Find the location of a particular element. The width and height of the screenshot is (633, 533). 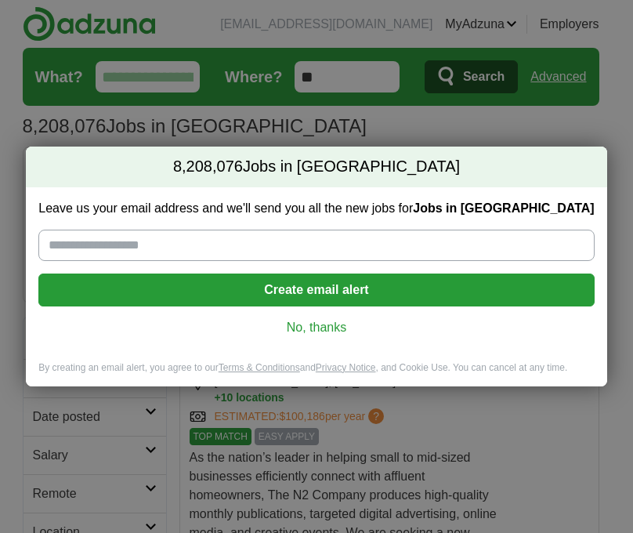

button: Create email alert is located at coordinates (316, 290).